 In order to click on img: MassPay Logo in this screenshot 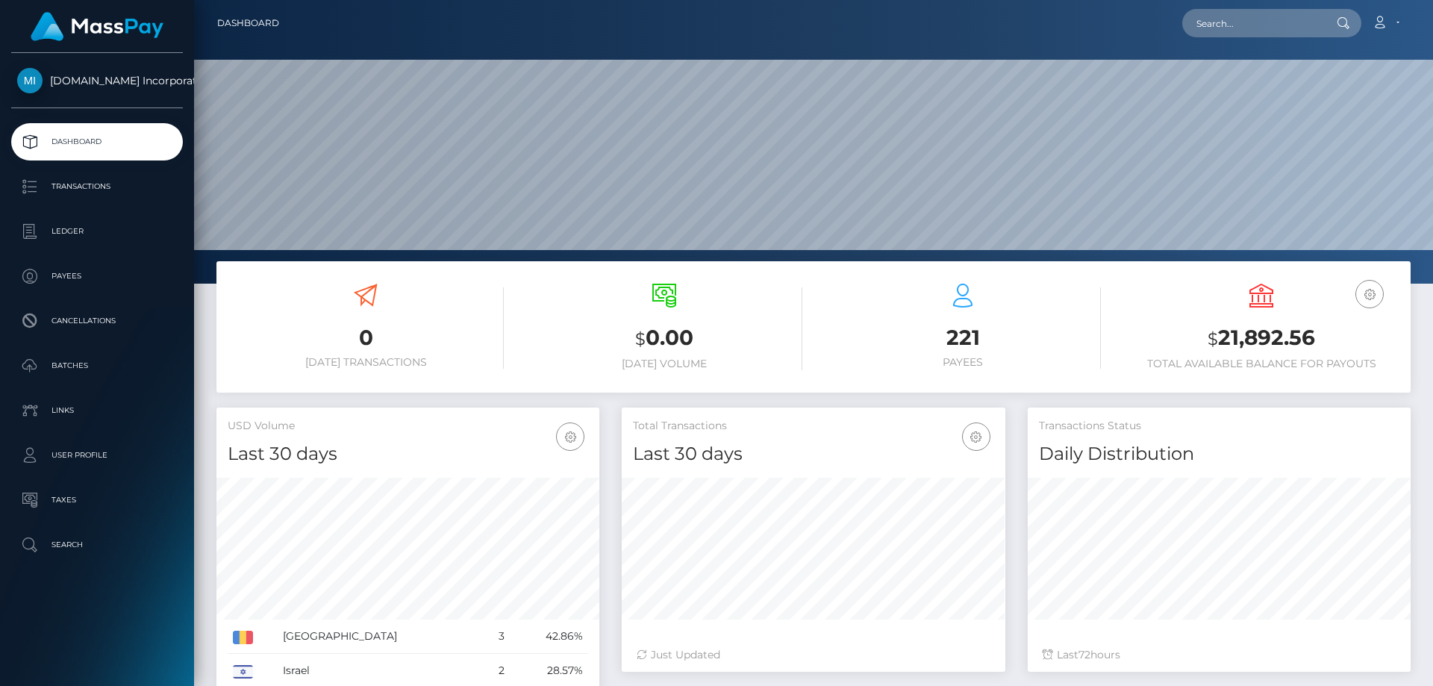, I will do `click(97, 26)`.